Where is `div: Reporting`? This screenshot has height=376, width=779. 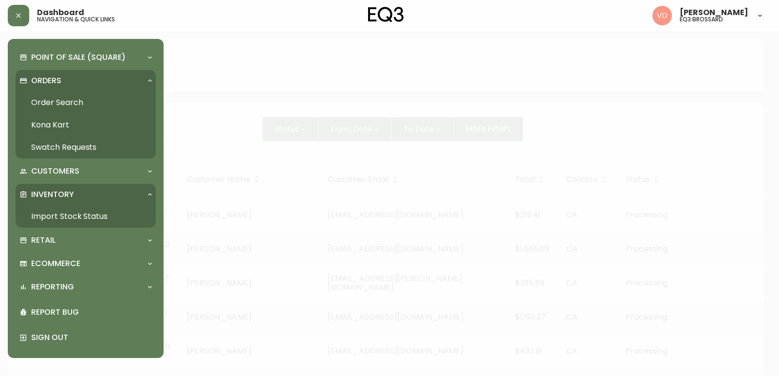 div: Reporting is located at coordinates (86, 287).